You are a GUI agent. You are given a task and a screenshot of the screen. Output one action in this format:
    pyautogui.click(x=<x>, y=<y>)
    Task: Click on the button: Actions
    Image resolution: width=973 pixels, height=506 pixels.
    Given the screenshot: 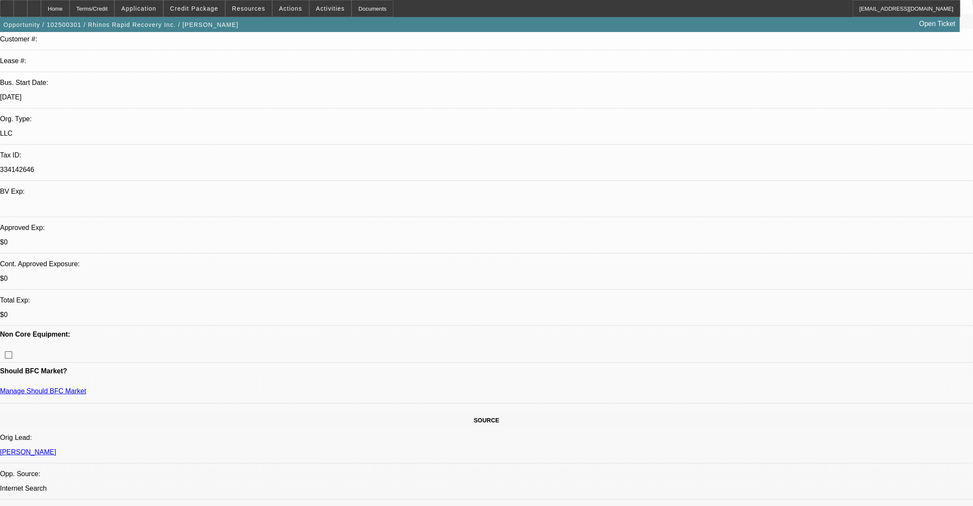 What is the action you would take?
    pyautogui.click(x=291, y=9)
    